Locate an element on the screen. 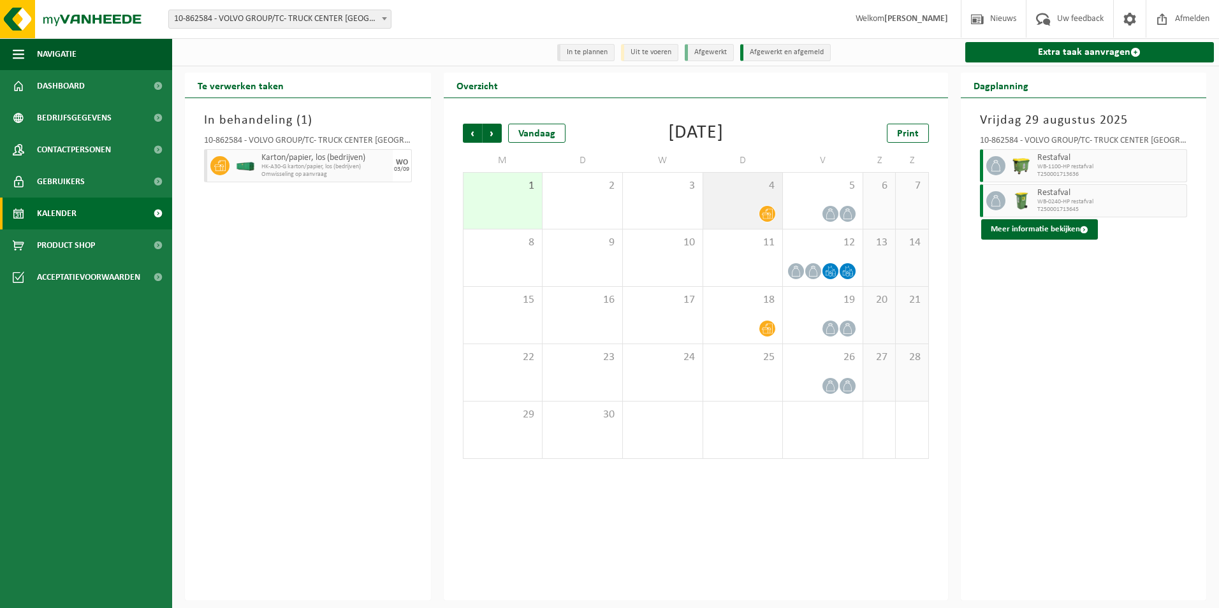 Image resolution: width=1219 pixels, height=608 pixels. span: 30 is located at coordinates (582, 415).